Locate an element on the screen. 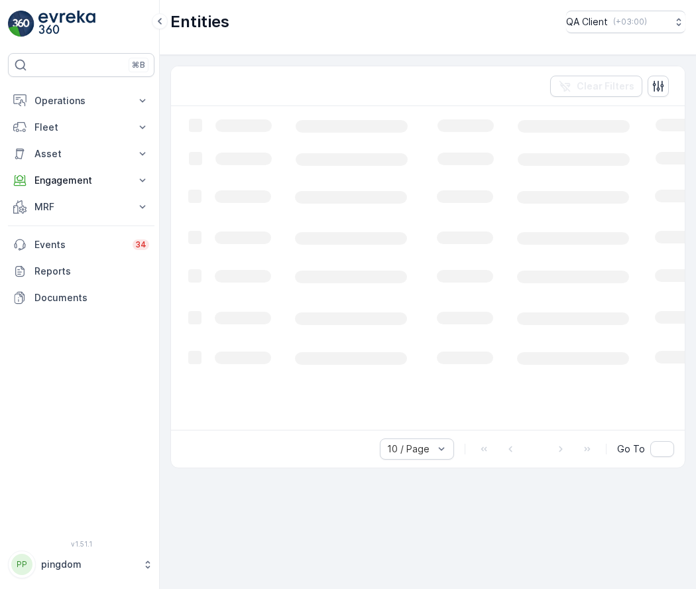 This screenshot has width=696, height=589. a: Reports is located at coordinates (81, 271).